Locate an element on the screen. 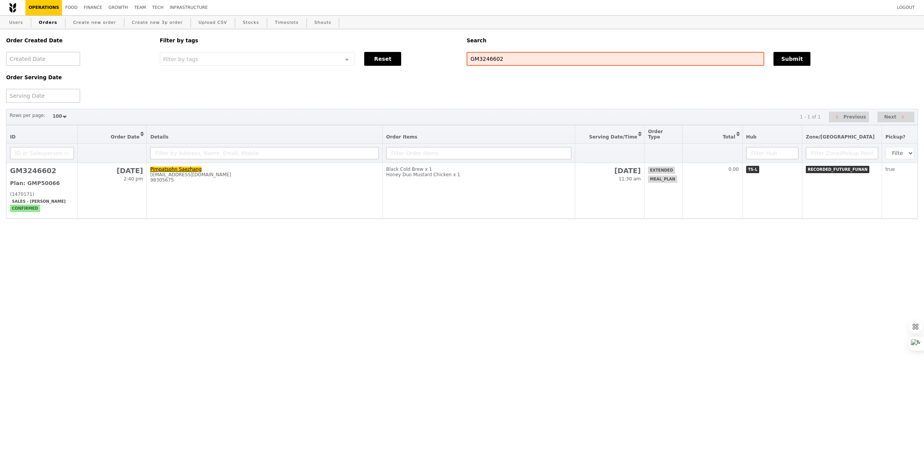 The image size is (924, 449). span: Order Type is located at coordinates (655, 134).